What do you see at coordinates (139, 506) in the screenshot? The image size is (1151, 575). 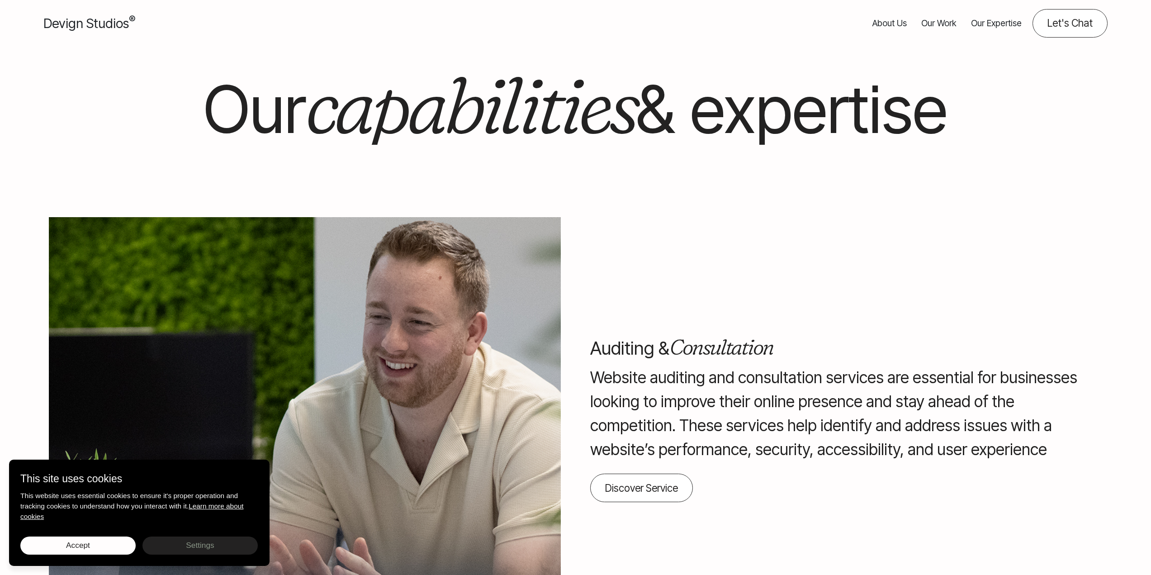 I see `p: This website uses essential cookies to ensure it's proper operation and tracking cookies to under...` at bounding box center [139, 506].